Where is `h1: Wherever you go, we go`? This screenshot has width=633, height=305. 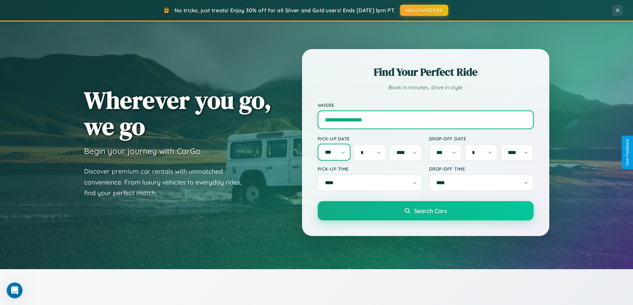
h1: Wherever you go, we go is located at coordinates (178, 113).